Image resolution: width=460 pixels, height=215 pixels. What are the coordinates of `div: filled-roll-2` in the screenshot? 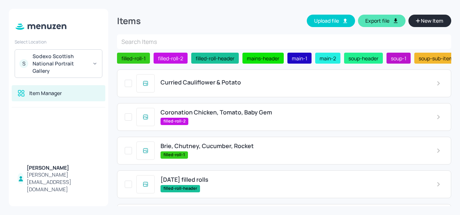 It's located at (171, 58).